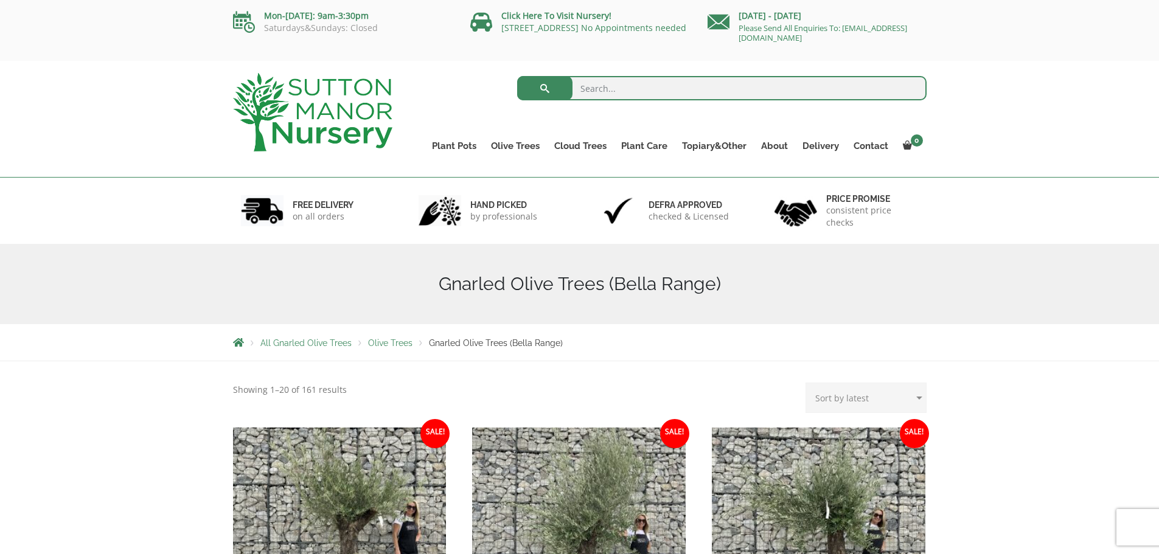 The width and height of the screenshot is (1159, 554). What do you see at coordinates (873, 199) in the screenshot?
I see `h6: Price promise` at bounding box center [873, 199].